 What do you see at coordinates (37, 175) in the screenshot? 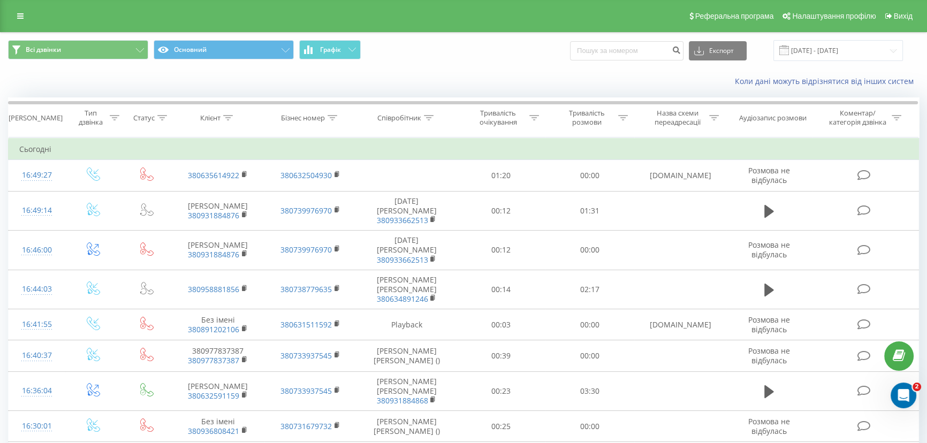
I see `div: 16:49:27` at bounding box center [37, 175].